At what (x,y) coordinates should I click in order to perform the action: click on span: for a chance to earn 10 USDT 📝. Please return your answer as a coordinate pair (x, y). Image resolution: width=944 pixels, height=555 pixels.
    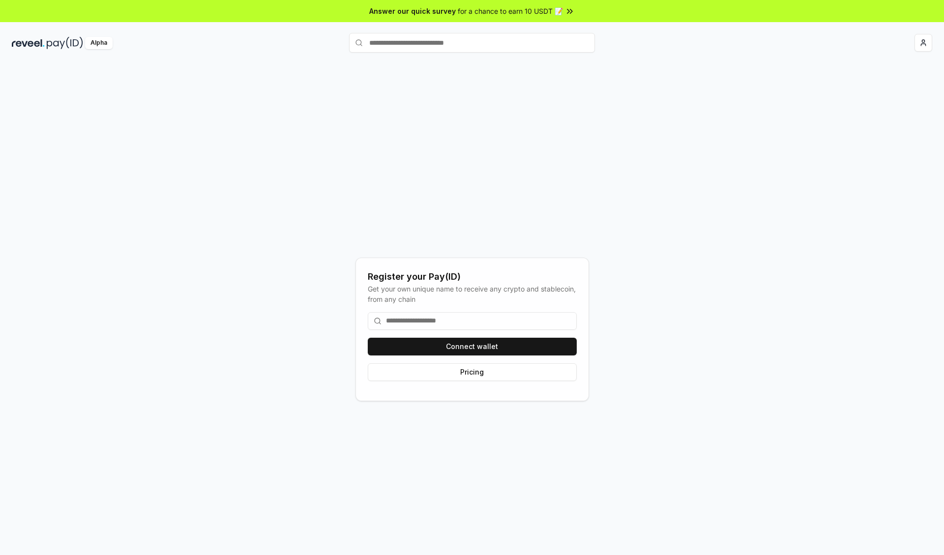
    Looking at the image, I should click on (511, 11).